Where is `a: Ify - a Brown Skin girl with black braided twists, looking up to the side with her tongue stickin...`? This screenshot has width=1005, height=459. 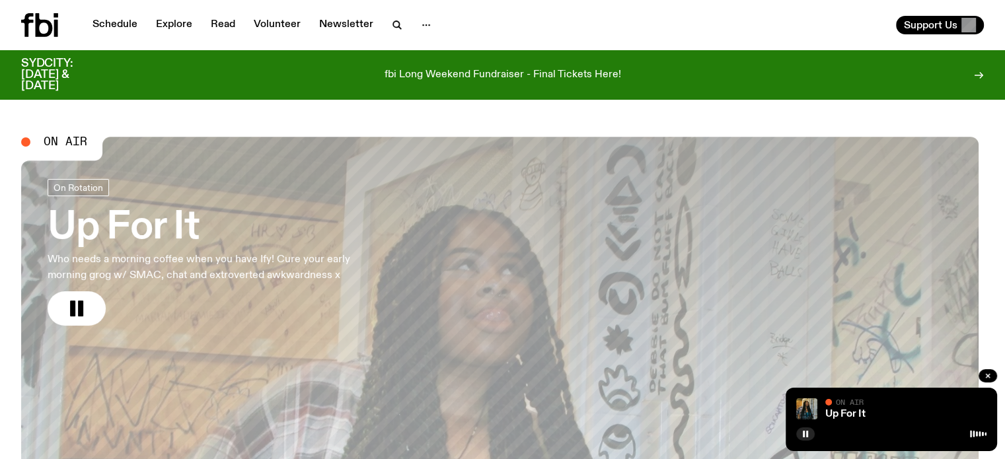 a: Ify - a Brown Skin girl with black braided twists, looking up to the side with her tongue stickin... is located at coordinates (807, 409).